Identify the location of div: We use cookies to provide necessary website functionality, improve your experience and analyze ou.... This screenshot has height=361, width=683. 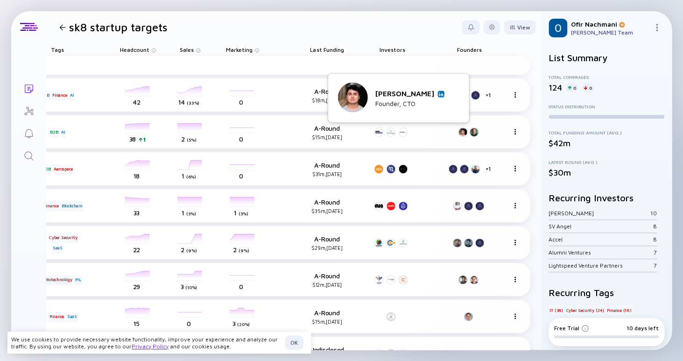
(146, 343).